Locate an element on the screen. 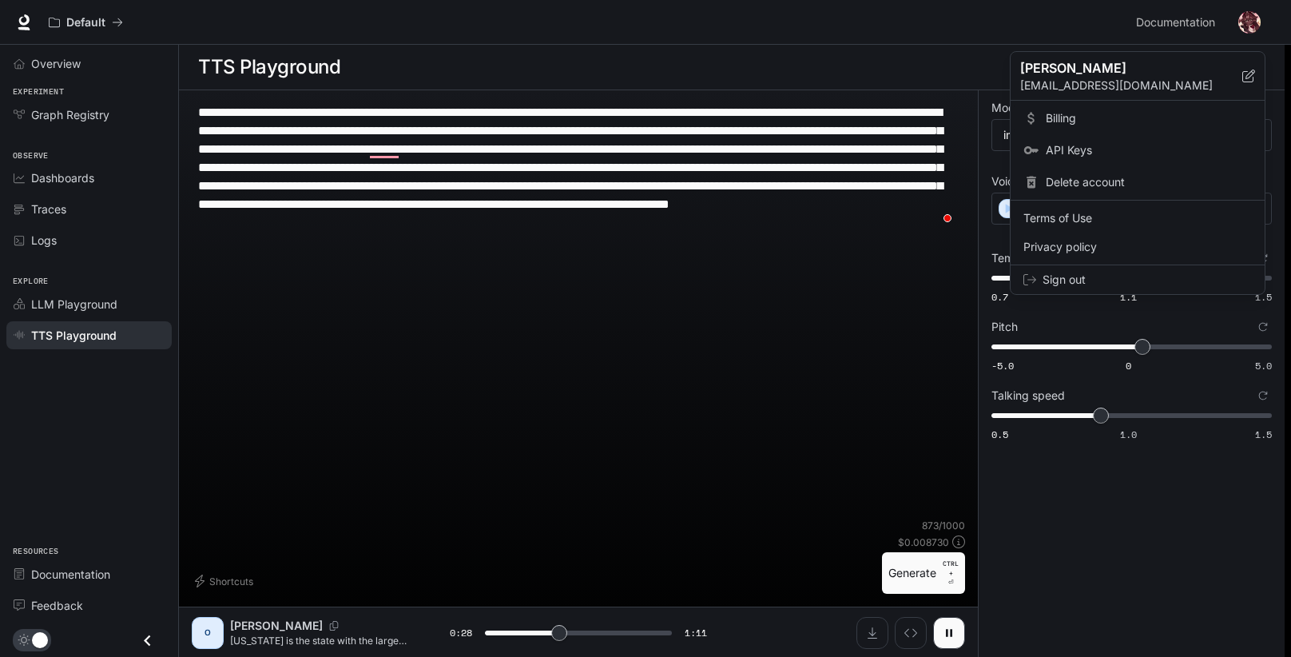 This screenshot has width=1291, height=657. span: Billing is located at coordinates (1149, 118).